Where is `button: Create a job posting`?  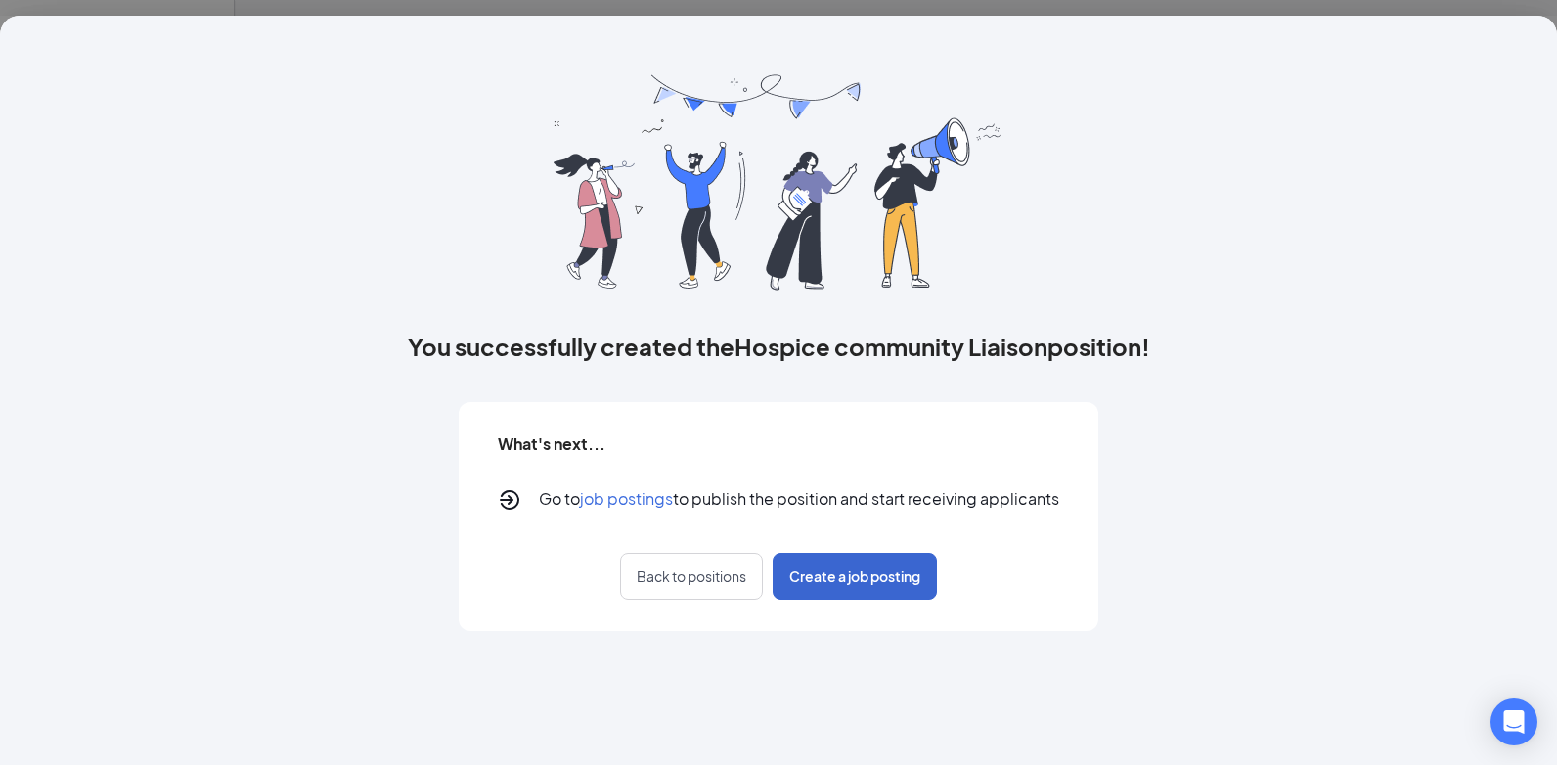 button: Create a job posting is located at coordinates (855, 576).